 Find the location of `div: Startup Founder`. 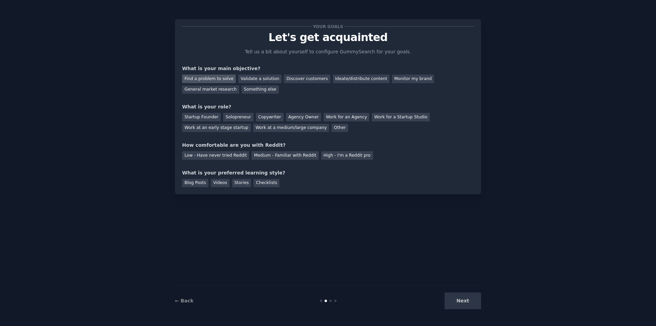

div: Startup Founder is located at coordinates (201, 117).